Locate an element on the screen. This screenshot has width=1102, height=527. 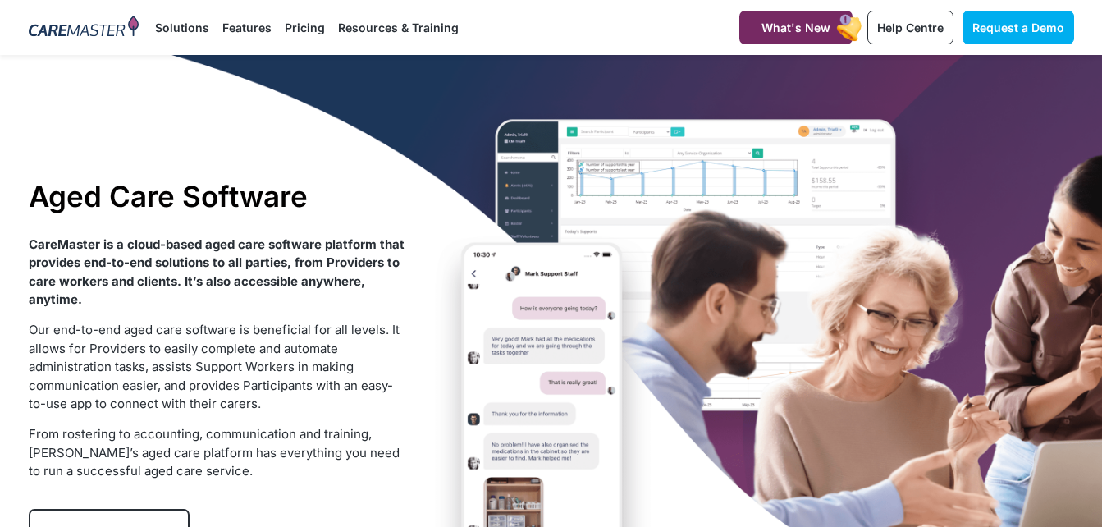
span: Request a Demo is located at coordinates (1018, 27).